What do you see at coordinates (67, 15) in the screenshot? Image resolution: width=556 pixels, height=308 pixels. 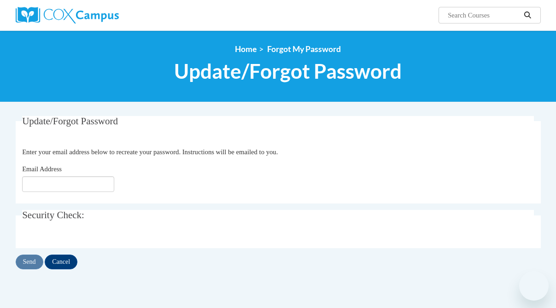 I see `img: Cox Campus` at bounding box center [67, 15].